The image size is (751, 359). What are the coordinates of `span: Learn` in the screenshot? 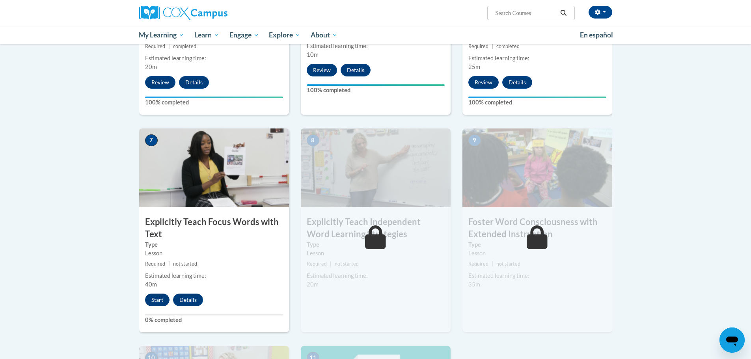 It's located at (207, 35).